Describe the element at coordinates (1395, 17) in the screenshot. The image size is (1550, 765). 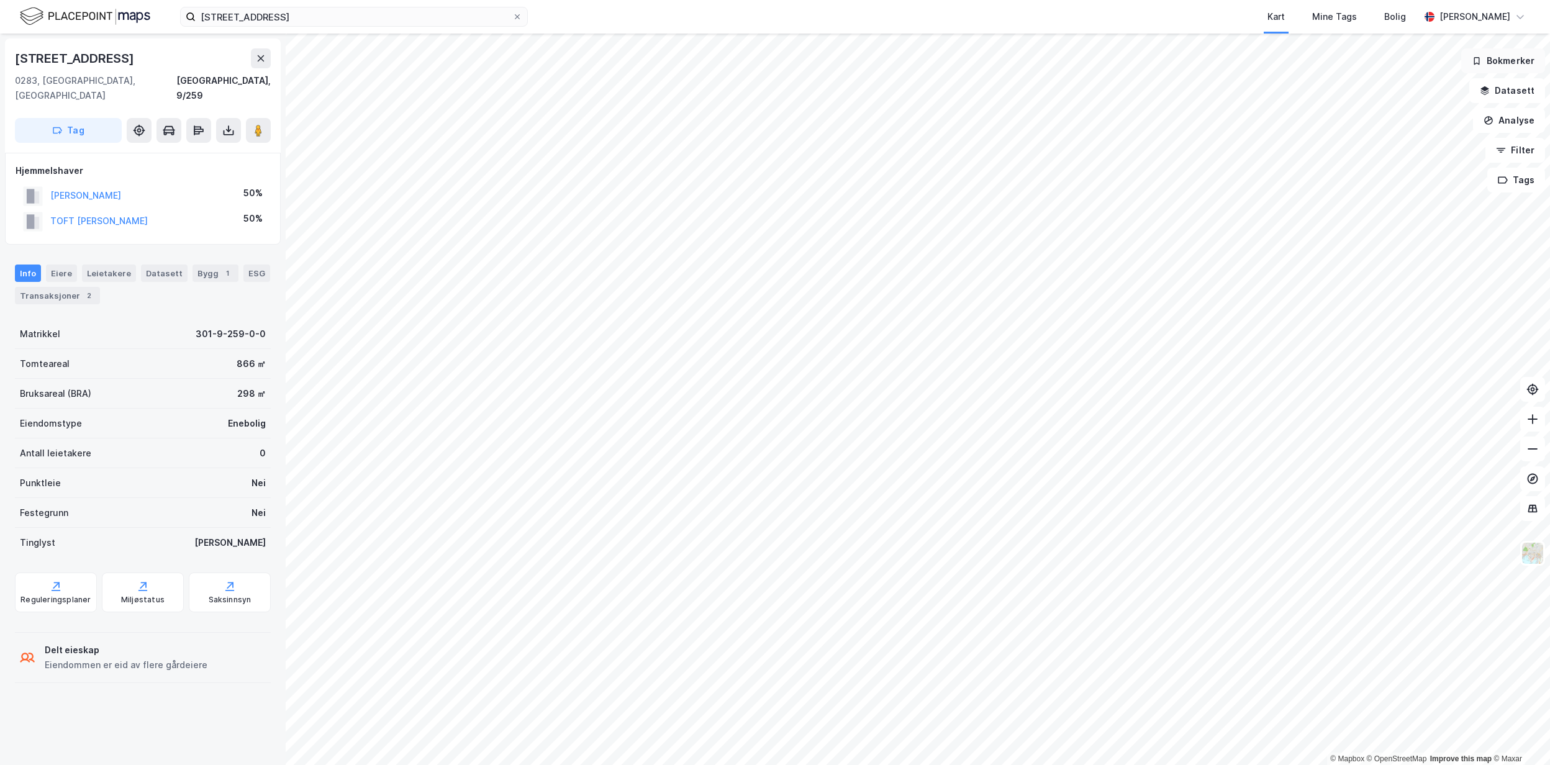
I see `div: Bolig` at that location.